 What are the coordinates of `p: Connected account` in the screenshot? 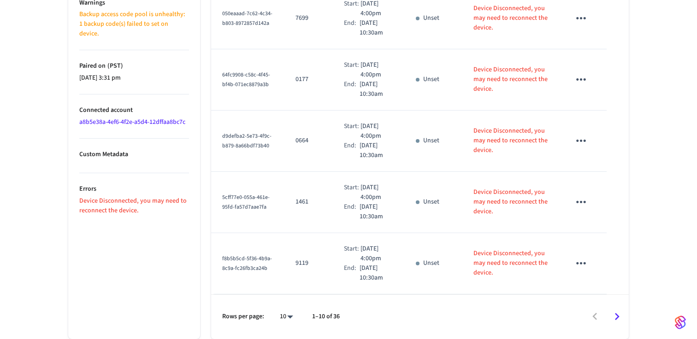 It's located at (134, 110).